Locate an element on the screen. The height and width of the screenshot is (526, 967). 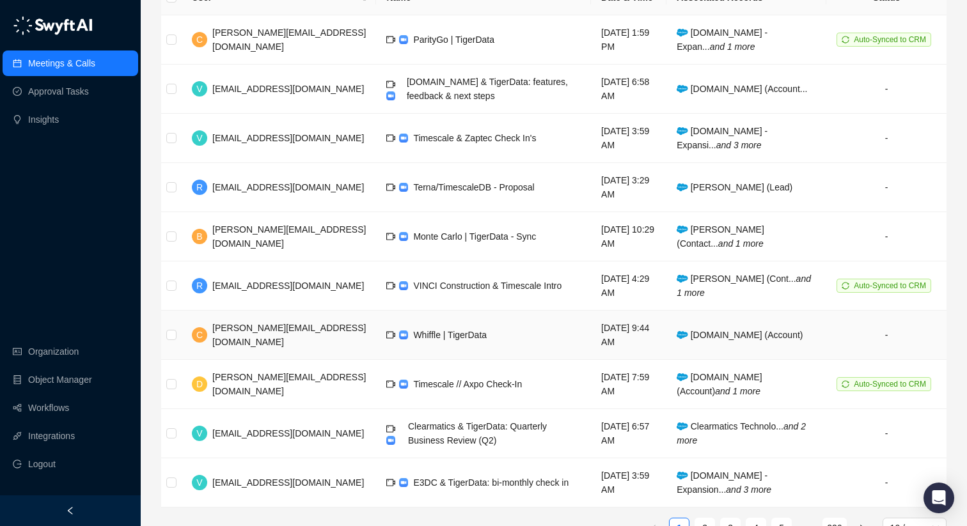
span: E3DC & TigerData: bi-monthly check in is located at coordinates (491, 483).